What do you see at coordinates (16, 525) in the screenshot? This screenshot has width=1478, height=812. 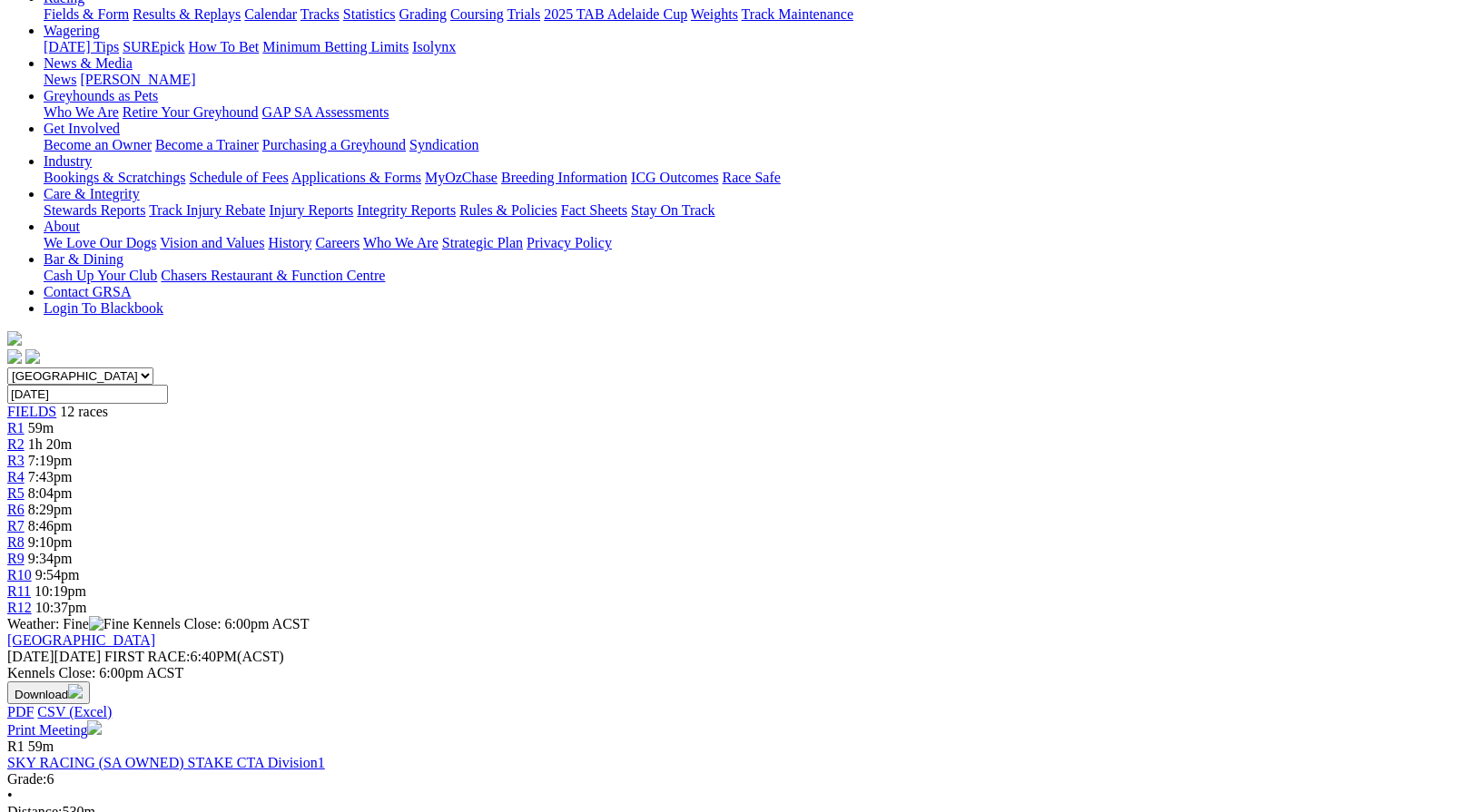 I see `a: R7` at bounding box center [16, 525].